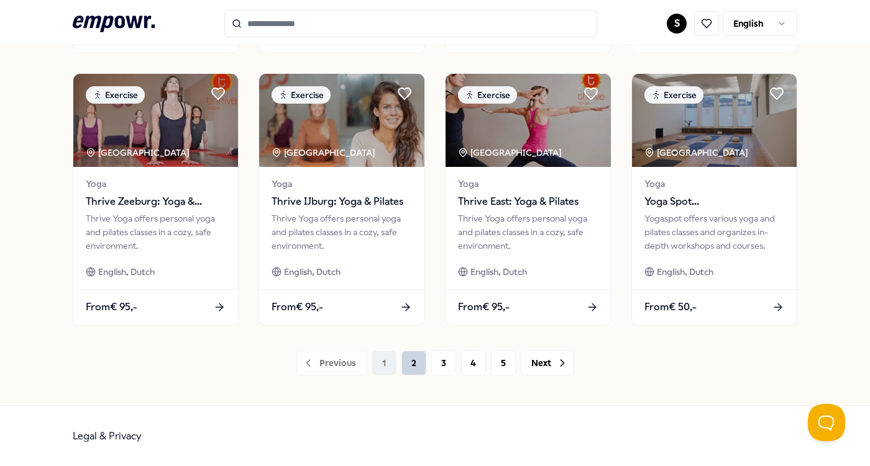  I want to click on span: Thrive East: Yoga & Pilates, so click(528, 202).